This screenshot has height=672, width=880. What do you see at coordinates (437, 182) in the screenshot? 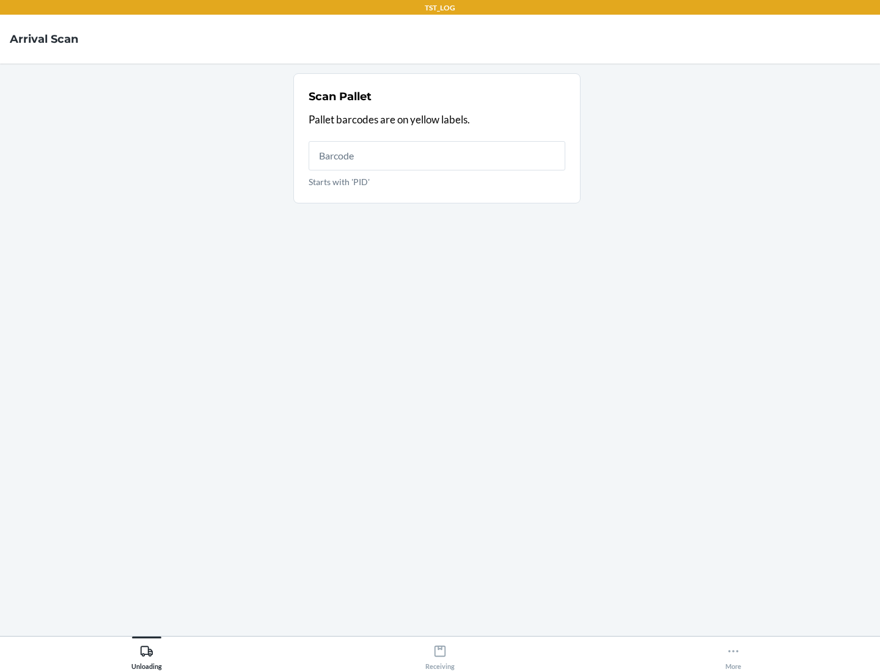
I see `p: Starts with 'PID'` at bounding box center [437, 182].